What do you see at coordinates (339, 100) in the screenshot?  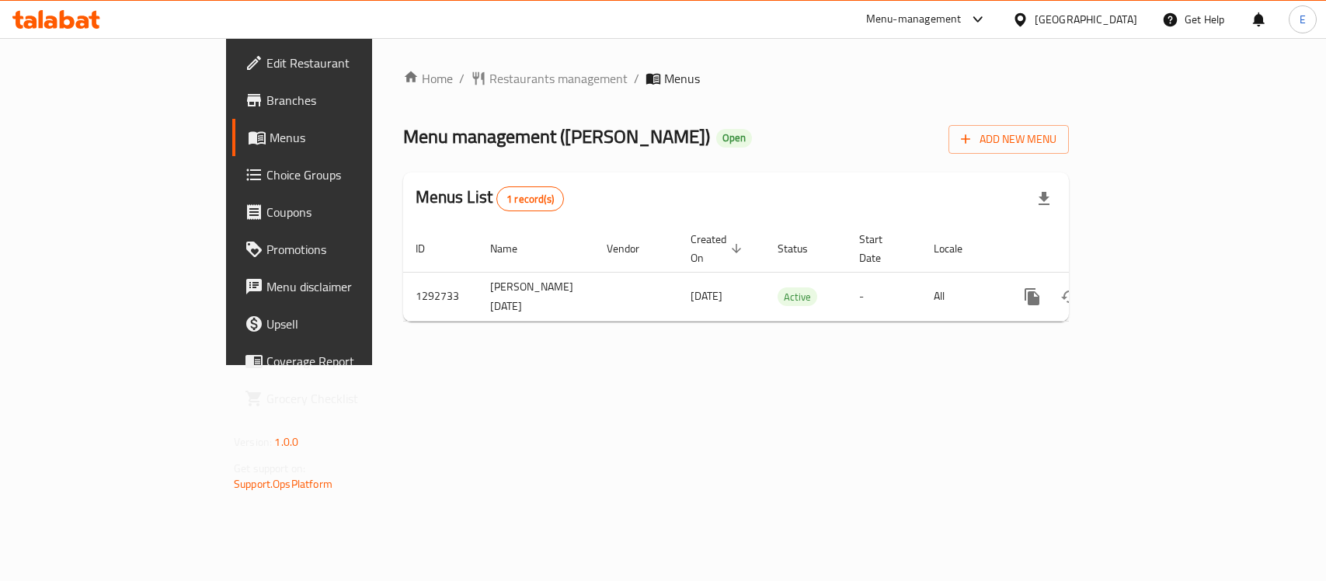 I see `a: Branches` at bounding box center [339, 100].